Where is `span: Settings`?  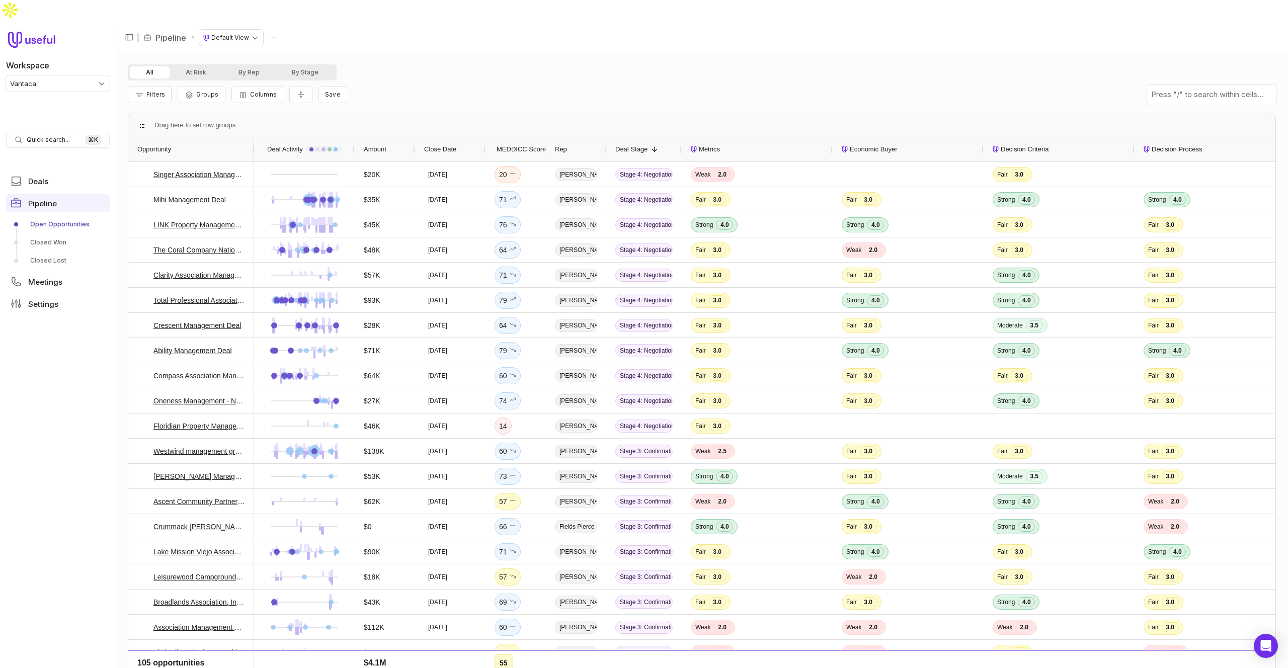 span: Settings is located at coordinates (43, 304).